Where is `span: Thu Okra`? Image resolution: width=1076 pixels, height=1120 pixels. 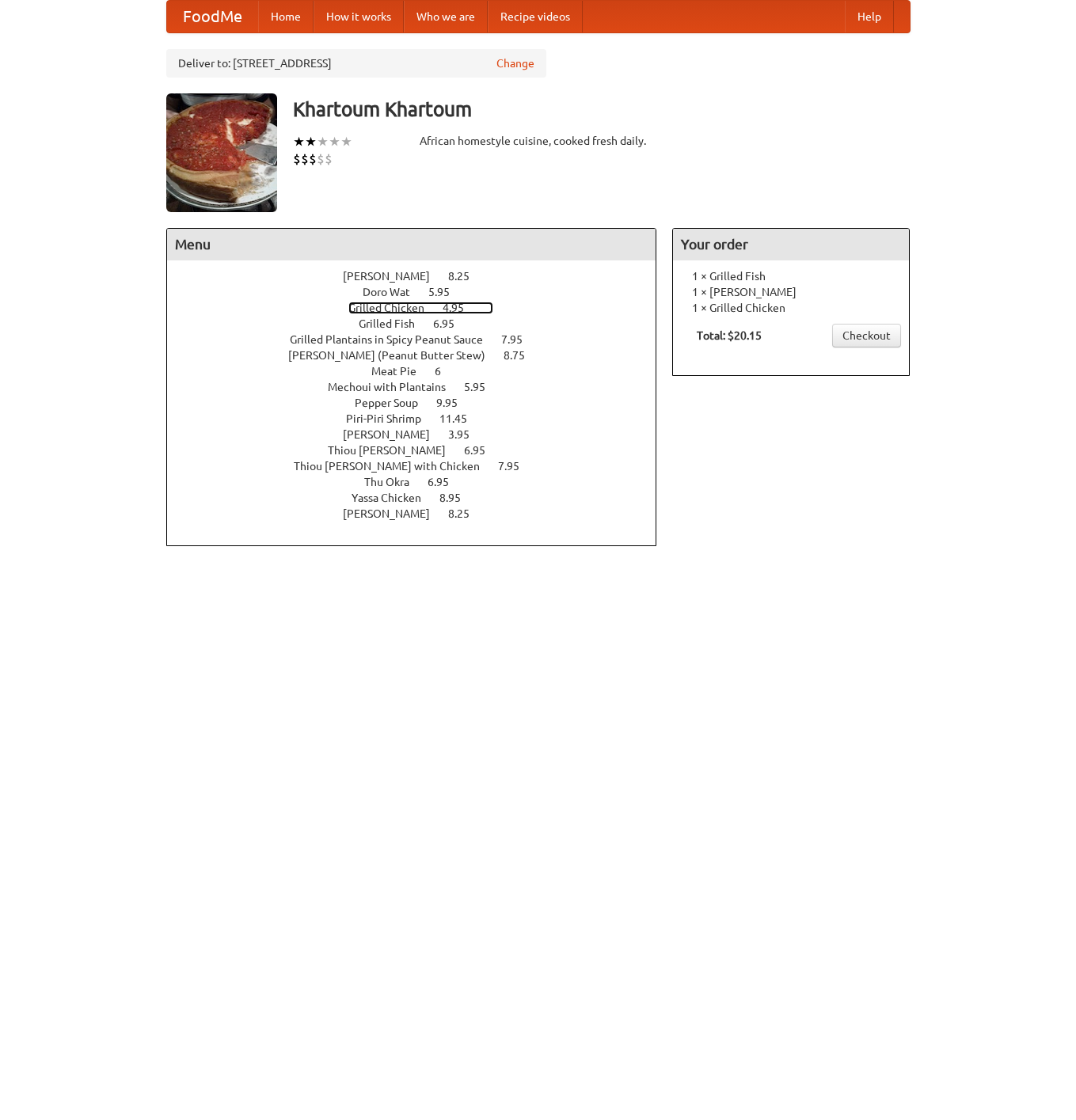 span: Thu Okra is located at coordinates (394, 482).